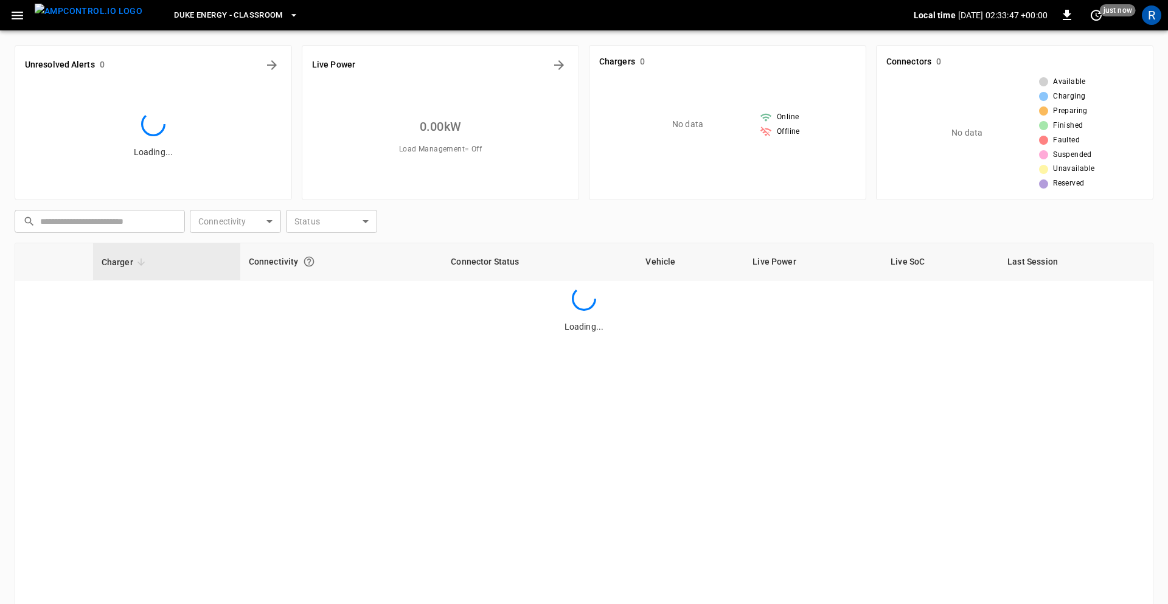 The height and width of the screenshot is (604, 1168). What do you see at coordinates (559, 65) in the screenshot?
I see `button: Energy Overview` at bounding box center [559, 65].